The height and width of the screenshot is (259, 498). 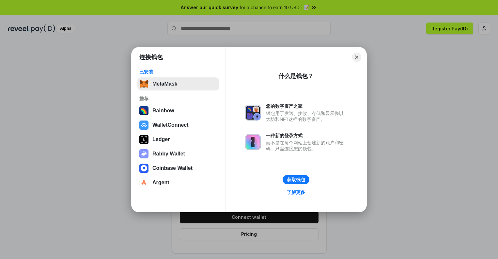 I want to click on button: Ledger, so click(x=178, y=139).